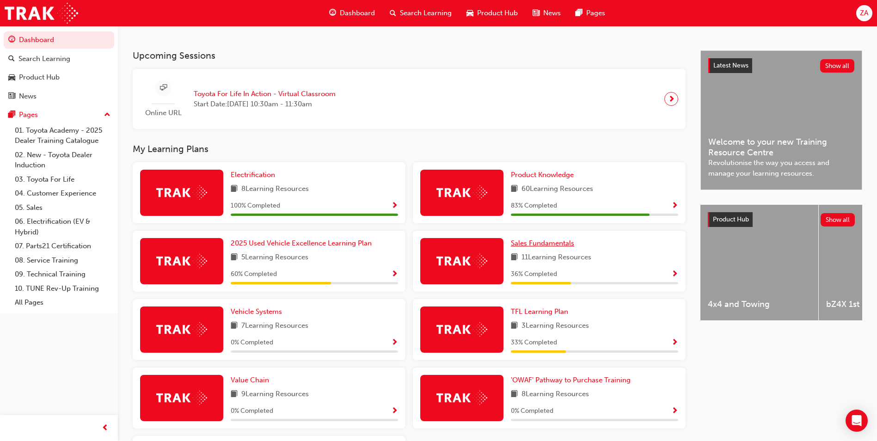 This screenshot has height=441, width=877. What do you see at coordinates (864, 13) in the screenshot?
I see `span: ZA` at bounding box center [864, 13].